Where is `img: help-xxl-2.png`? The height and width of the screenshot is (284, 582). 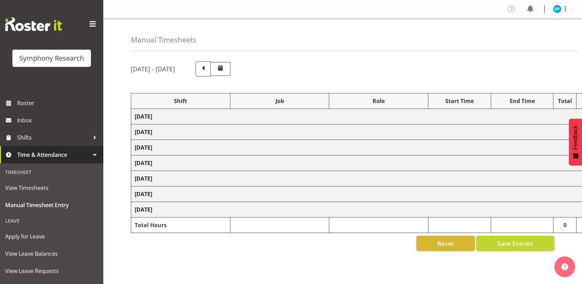 img: help-xxl-2.png is located at coordinates (565, 267).